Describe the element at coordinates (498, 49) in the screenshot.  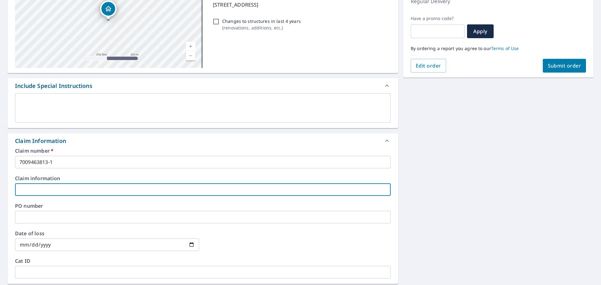
I see `p: By ordering a report you agree to our` at that location.